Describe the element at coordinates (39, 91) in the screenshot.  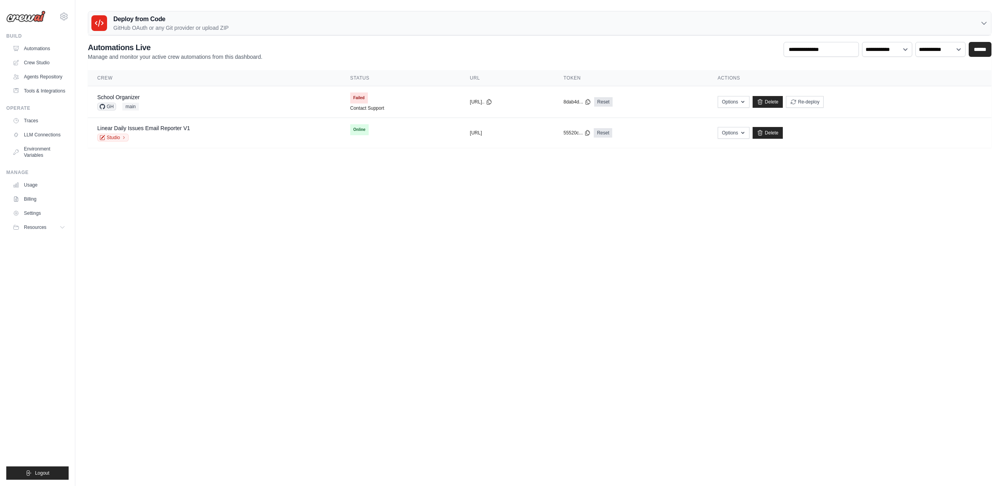
I see `a: Tools & Integrations` at that location.